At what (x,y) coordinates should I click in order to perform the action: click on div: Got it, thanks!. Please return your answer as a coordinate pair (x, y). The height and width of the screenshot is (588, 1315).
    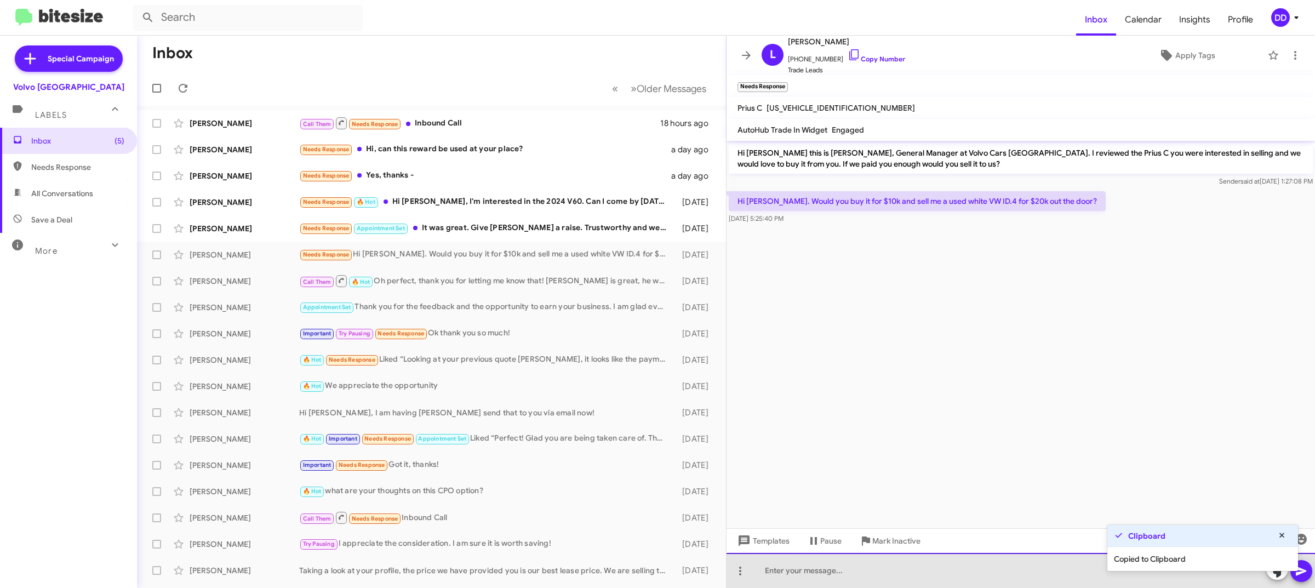
    Looking at the image, I should click on (485, 465).